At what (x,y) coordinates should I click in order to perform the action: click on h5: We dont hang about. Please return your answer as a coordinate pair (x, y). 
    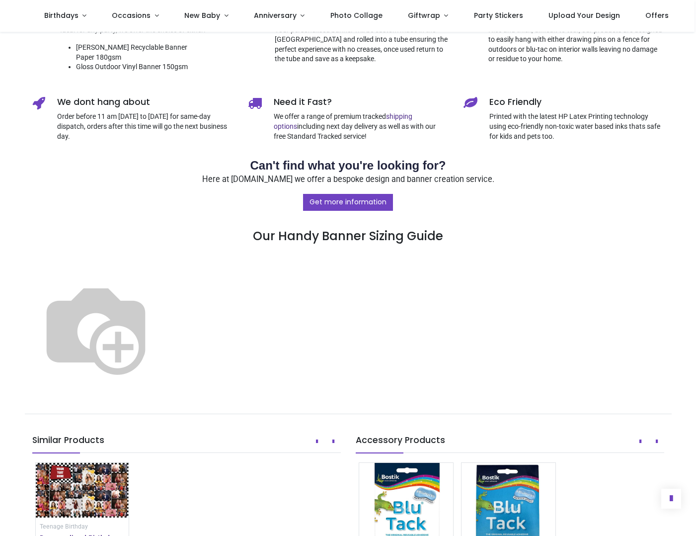
    Looking at the image, I should click on (145, 102).